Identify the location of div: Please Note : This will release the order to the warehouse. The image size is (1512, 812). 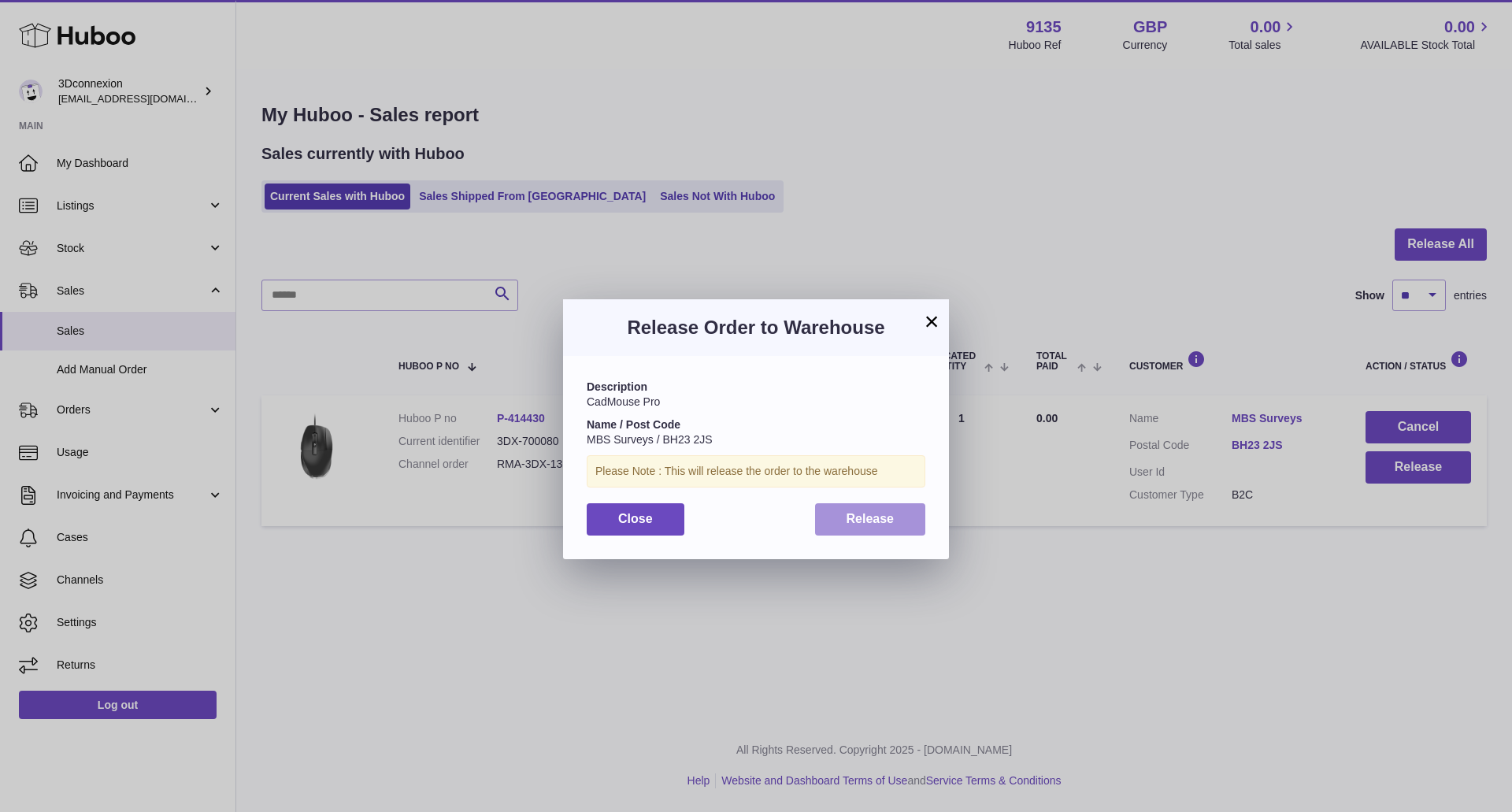
(756, 471).